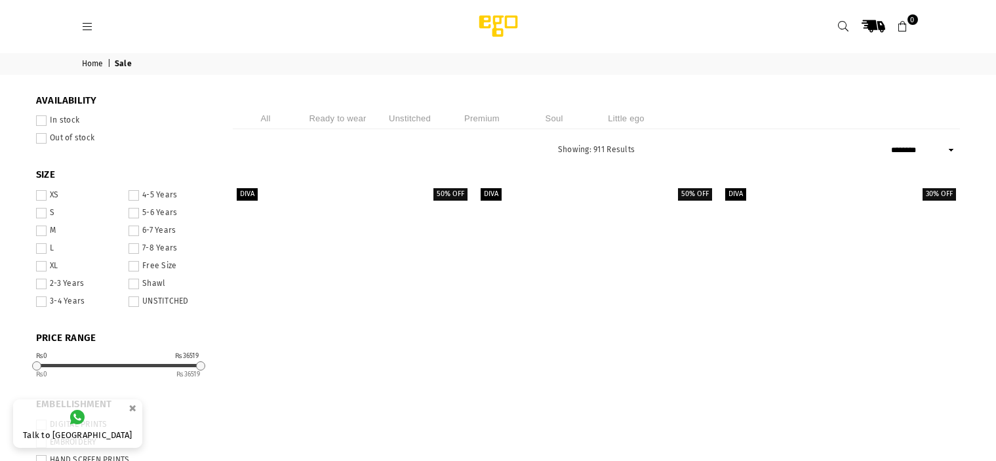 The image size is (996, 461). Describe the element at coordinates (78, 266) in the screenshot. I see `label: XL` at that location.